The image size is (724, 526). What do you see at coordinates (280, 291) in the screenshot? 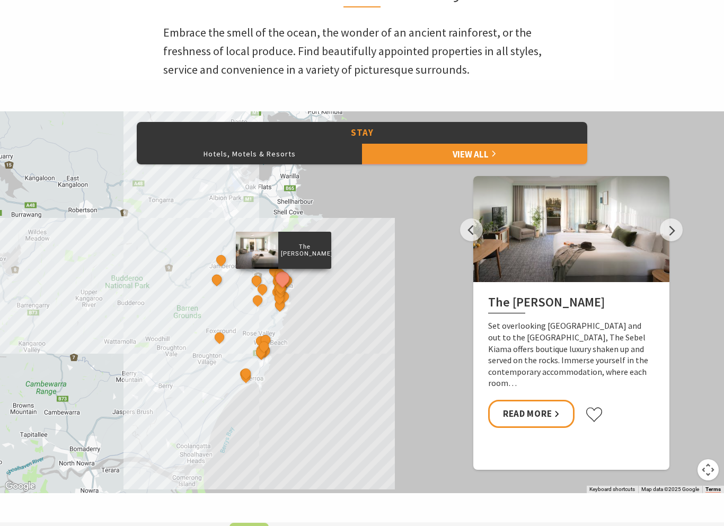
I see `button: See detail about Kendalls Beach Holiday Park` at bounding box center [280, 291].